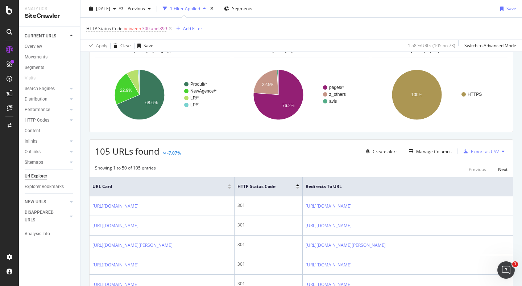 The width and height of the screenshot is (522, 286). Describe the element at coordinates (37, 120) in the screenshot. I see `div: HTTP Codes` at that location.